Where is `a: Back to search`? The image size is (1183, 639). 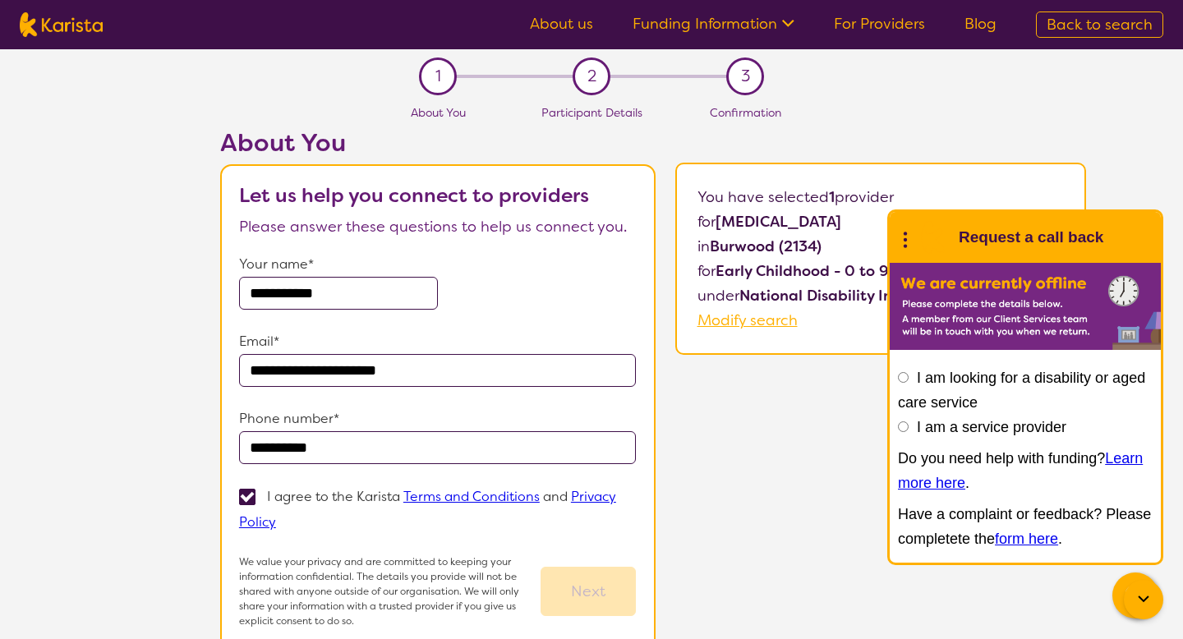
a: Back to search is located at coordinates (1099, 25).